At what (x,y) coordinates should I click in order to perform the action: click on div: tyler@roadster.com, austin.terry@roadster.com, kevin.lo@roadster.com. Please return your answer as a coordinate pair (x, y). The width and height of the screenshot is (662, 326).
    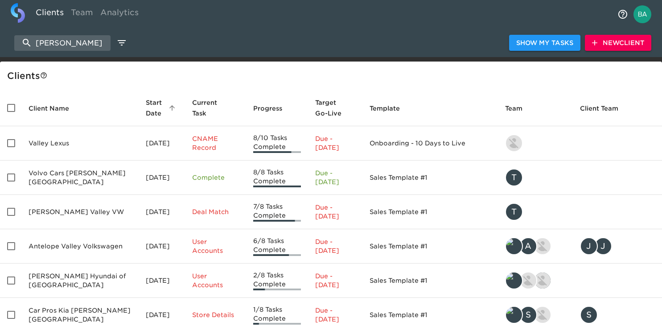
    Looking at the image, I should click on (535, 246).